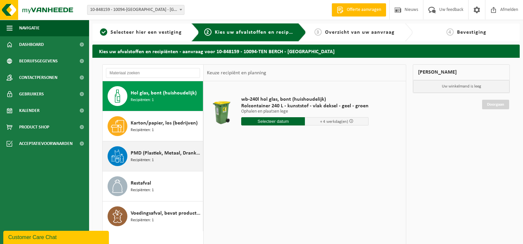 The image size is (523, 244). I want to click on span: Karton/papier, los (bedrijven), so click(164, 123).